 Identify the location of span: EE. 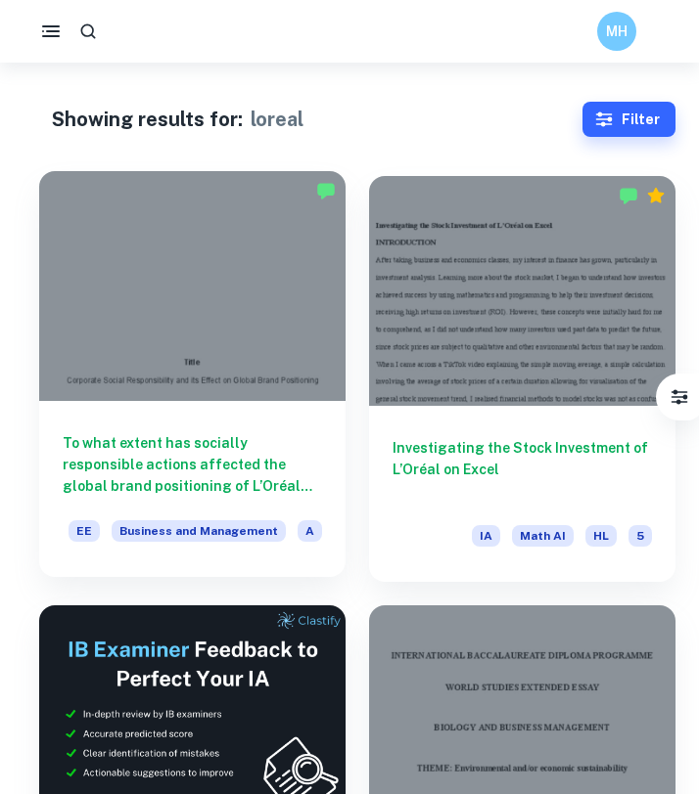
(84, 531).